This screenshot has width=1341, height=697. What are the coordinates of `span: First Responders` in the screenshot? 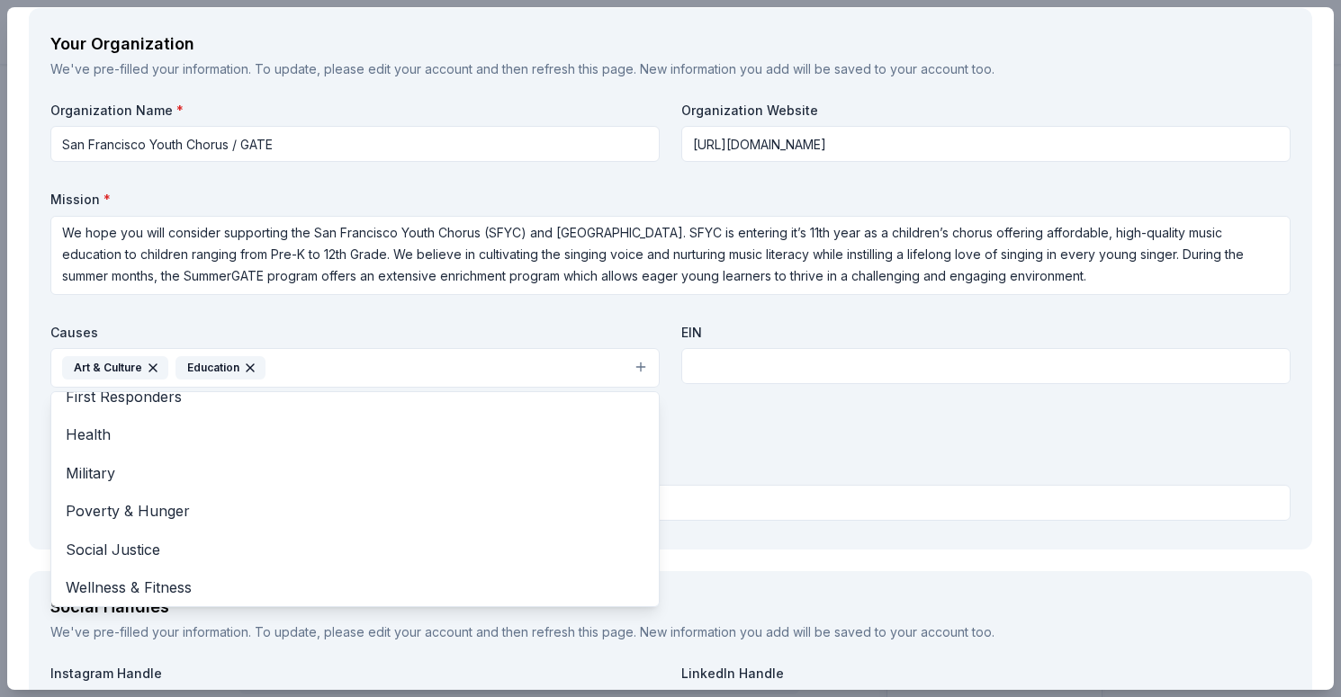 It's located at (355, 397).